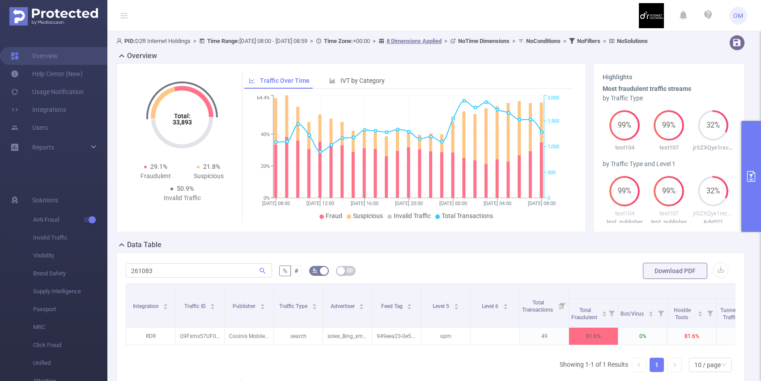  Describe the element at coordinates (182, 122) in the screenshot. I see `tspan: 33,893` at that location.